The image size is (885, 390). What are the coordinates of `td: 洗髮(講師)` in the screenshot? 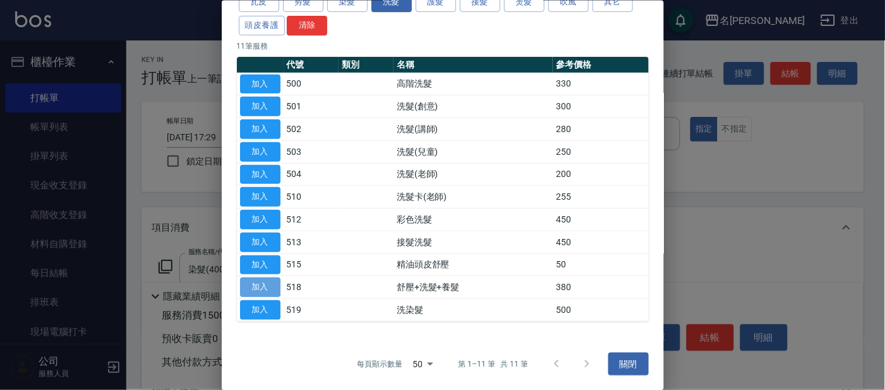 It's located at (473, 129).